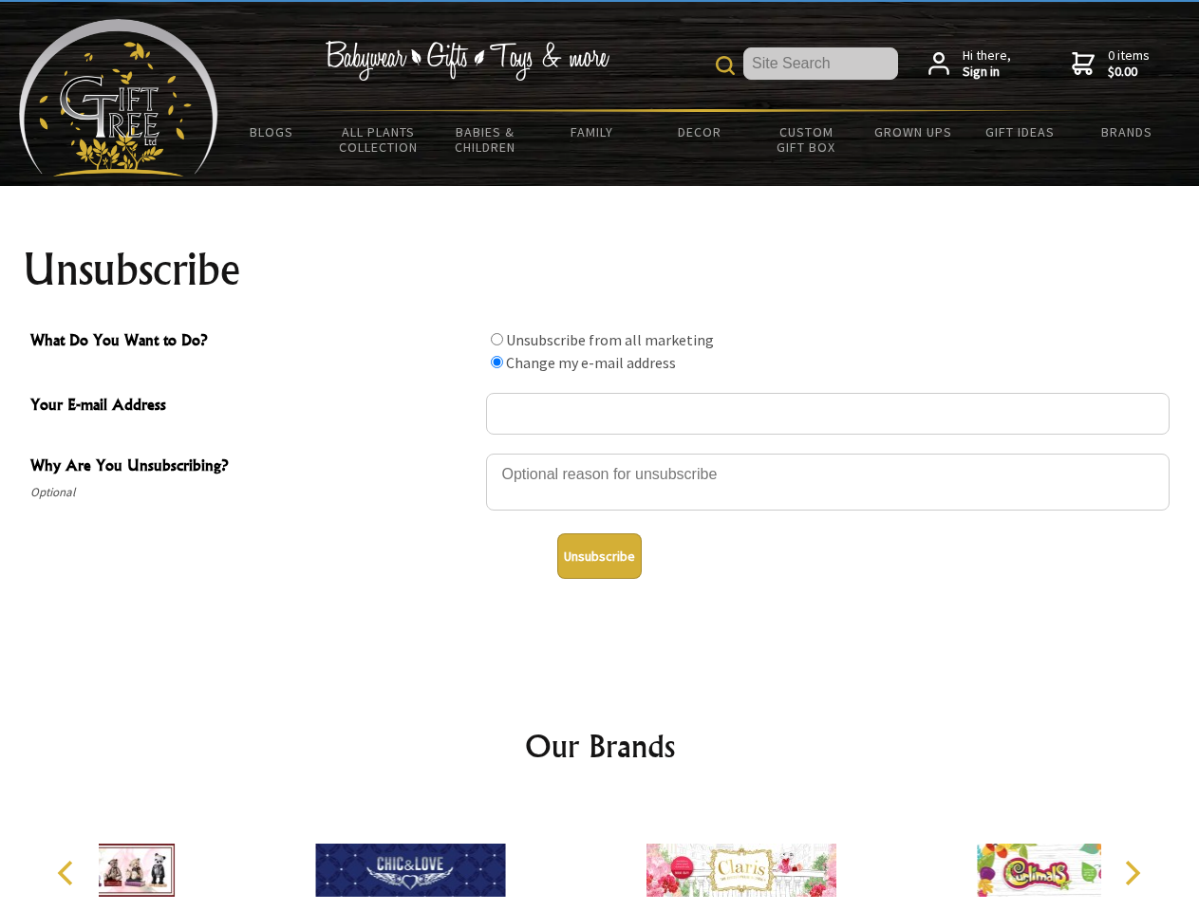 The image size is (1199, 911). What do you see at coordinates (969, 64) in the screenshot?
I see `a: Hi there,Sign in` at bounding box center [969, 64].